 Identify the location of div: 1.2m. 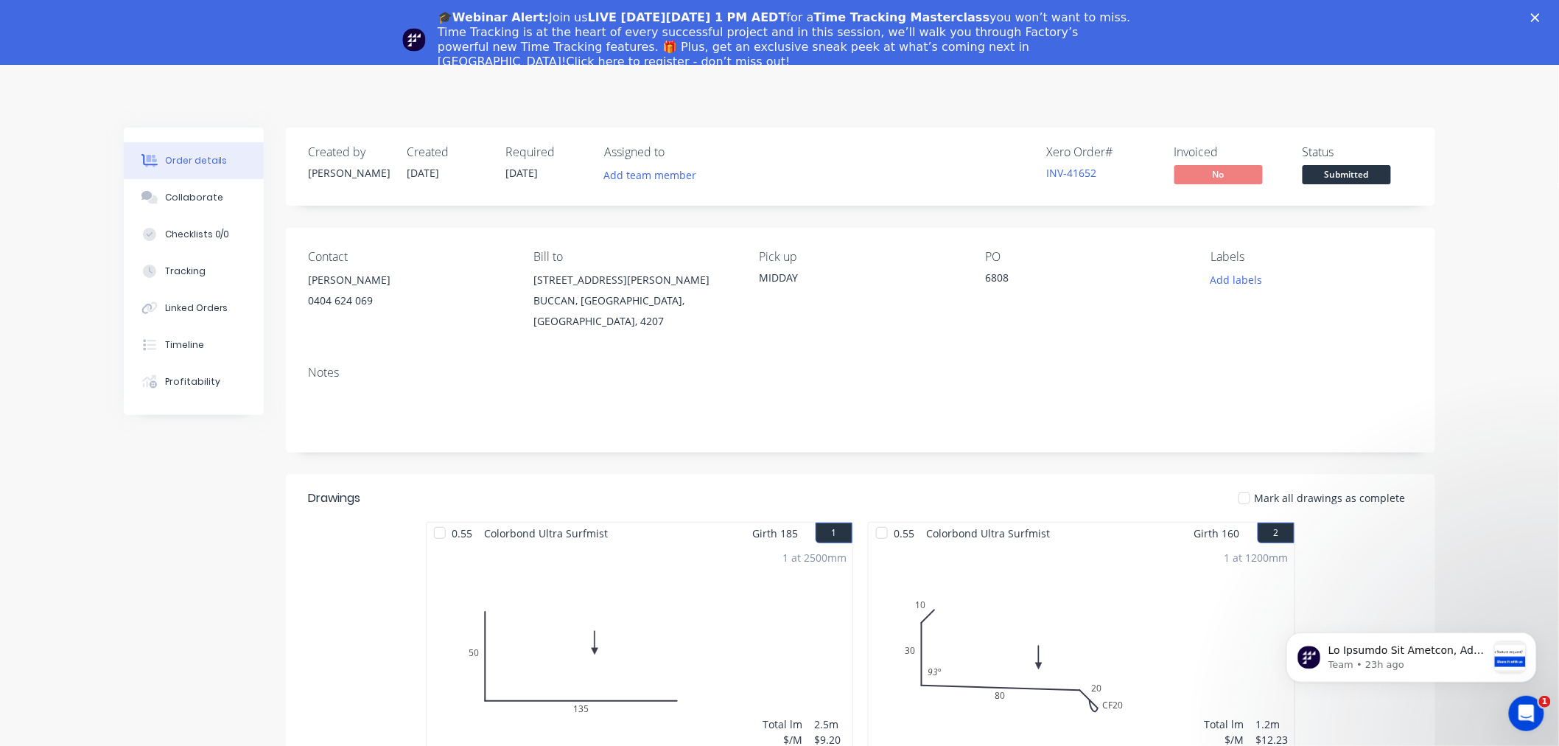
(1273, 724).